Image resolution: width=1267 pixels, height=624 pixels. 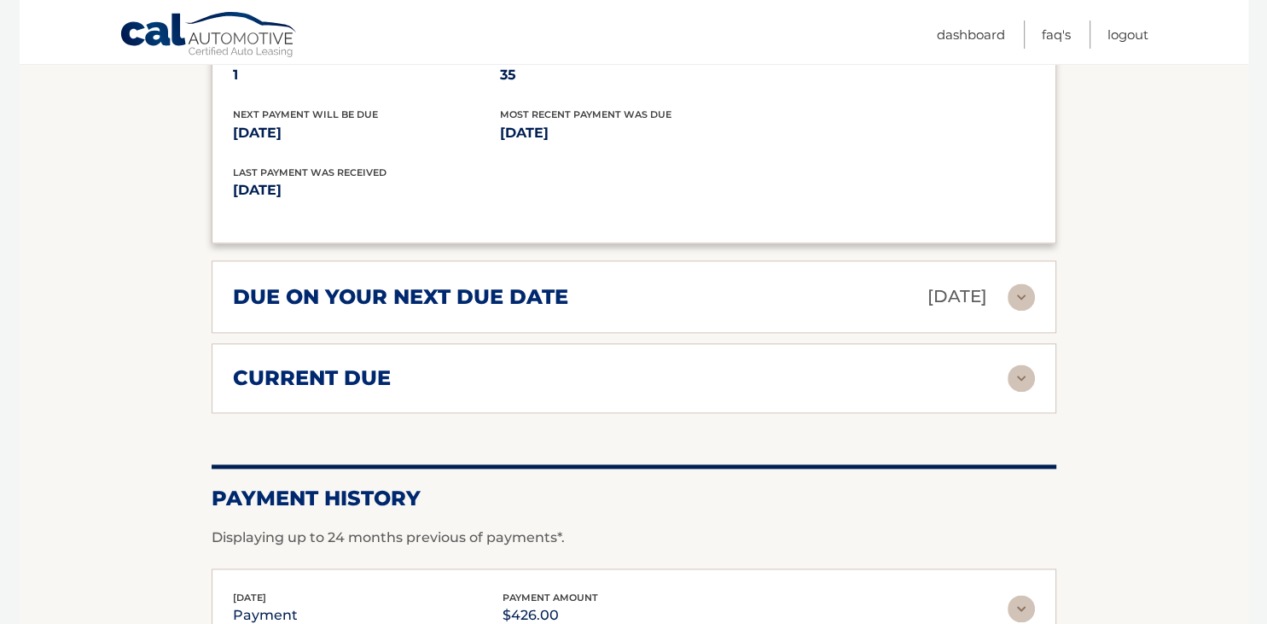 I want to click on p: 1, so click(x=366, y=75).